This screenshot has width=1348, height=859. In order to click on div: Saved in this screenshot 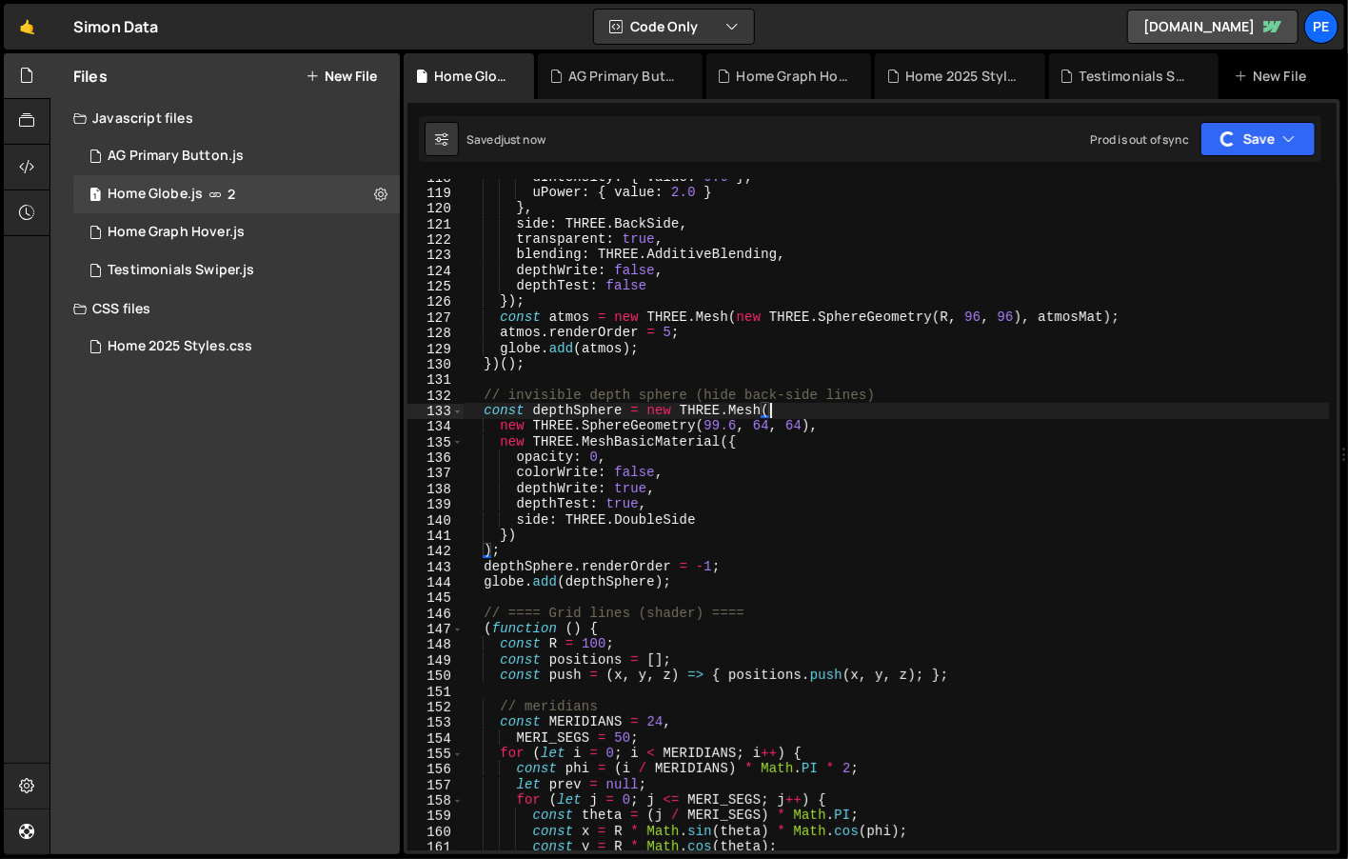, I will do `click(506, 139)`.